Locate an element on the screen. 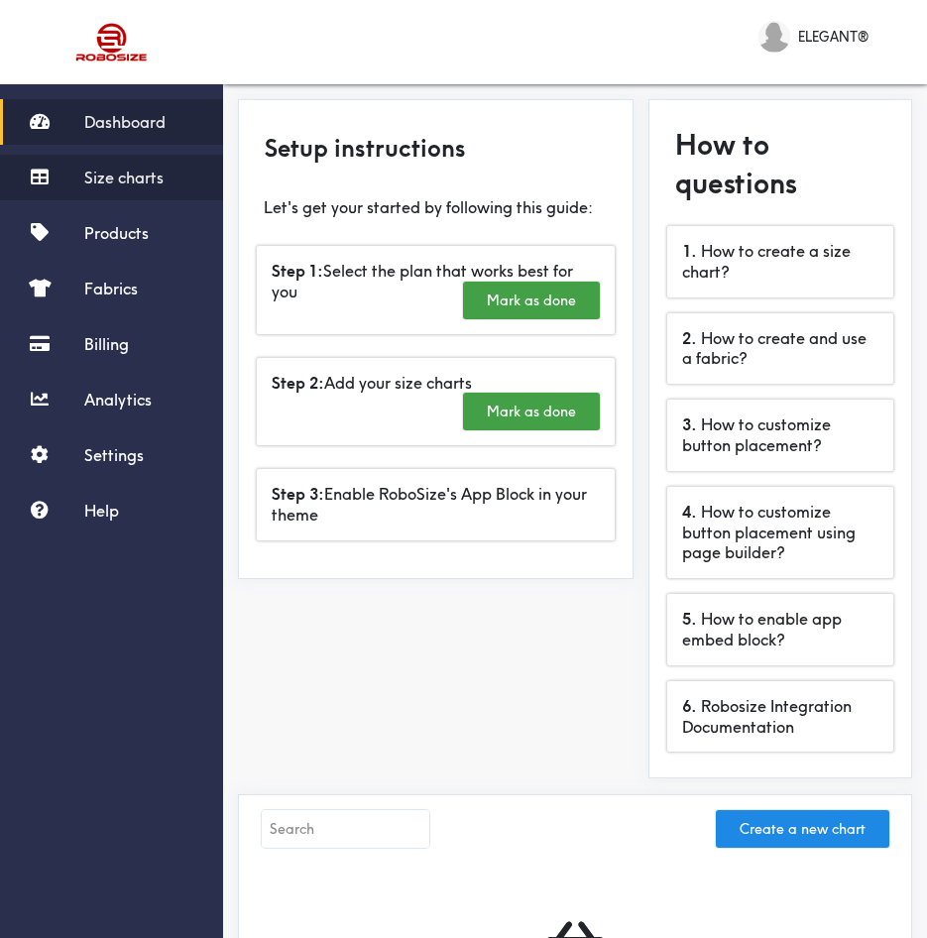  b: 1 . is located at coordinates (689, 251).